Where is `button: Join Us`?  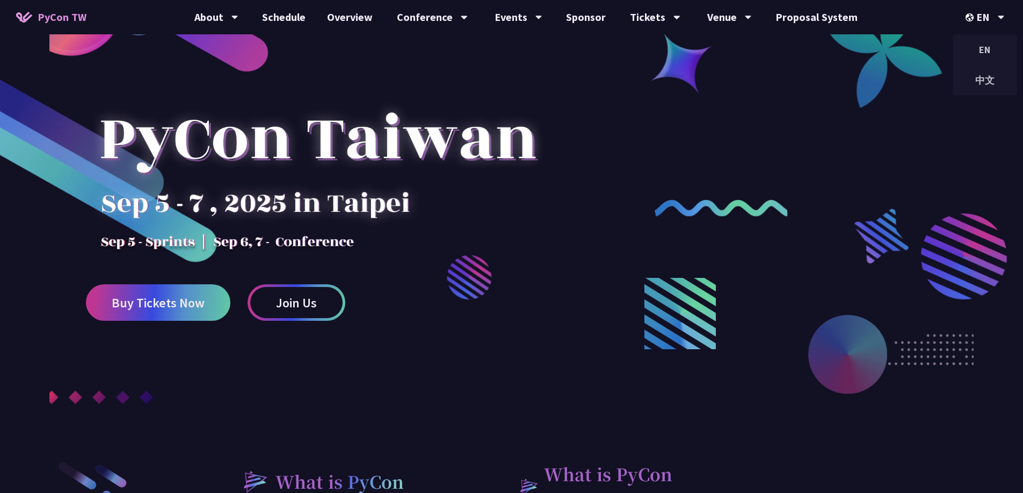
button: Join Us is located at coordinates (296, 303).